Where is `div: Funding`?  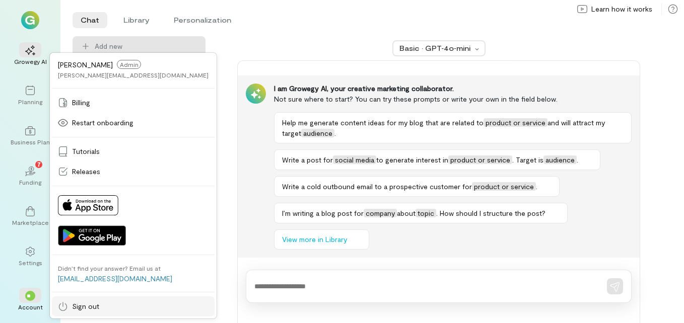
div: Funding is located at coordinates (30, 182).